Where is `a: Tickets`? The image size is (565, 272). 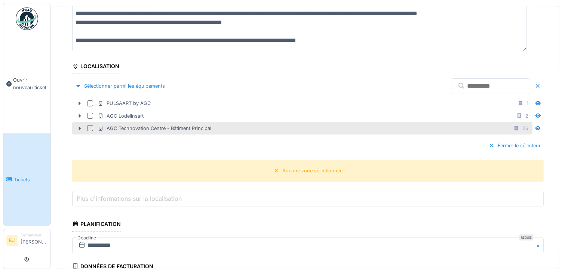
a: Tickets is located at coordinates (27, 179).